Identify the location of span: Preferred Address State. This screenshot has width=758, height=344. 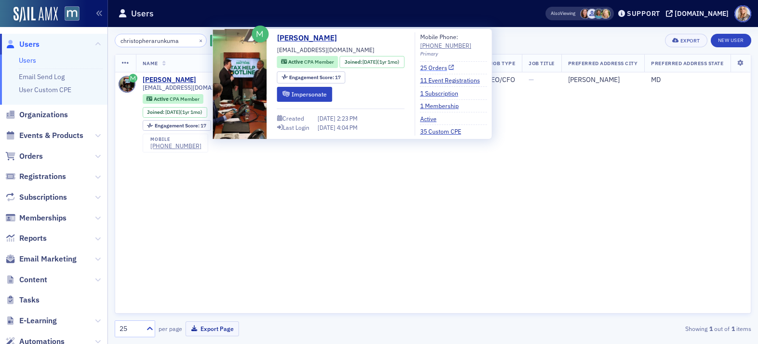
(687, 63).